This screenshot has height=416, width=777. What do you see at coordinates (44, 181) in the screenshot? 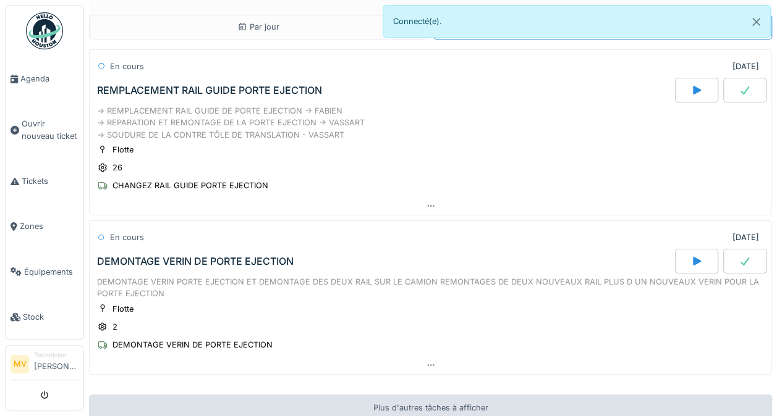
I see `a: Tickets` at bounding box center [44, 181].